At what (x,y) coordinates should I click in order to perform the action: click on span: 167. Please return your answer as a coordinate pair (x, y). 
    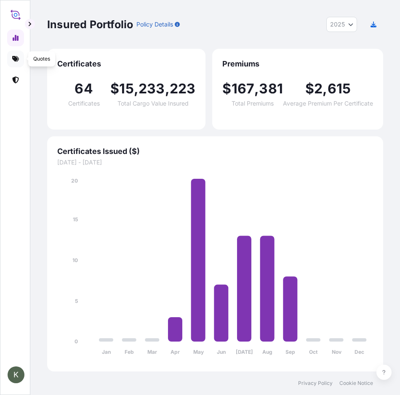
    Looking at the image, I should click on (243, 89).